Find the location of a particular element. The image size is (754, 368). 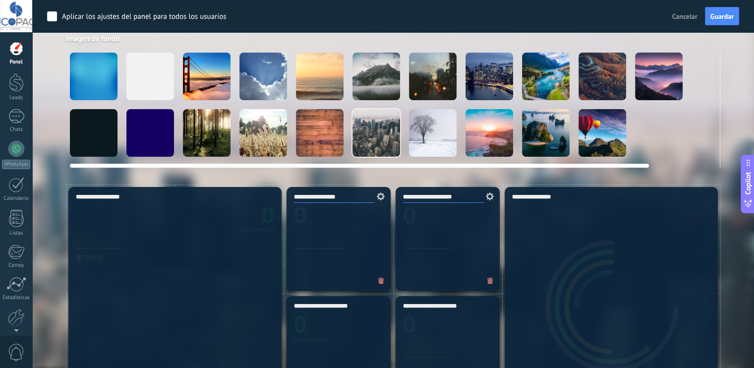

div: Leads is located at coordinates (16, 98).